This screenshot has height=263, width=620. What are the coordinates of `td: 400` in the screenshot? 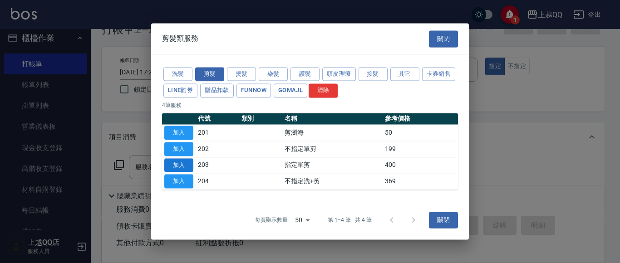 It's located at (420, 165).